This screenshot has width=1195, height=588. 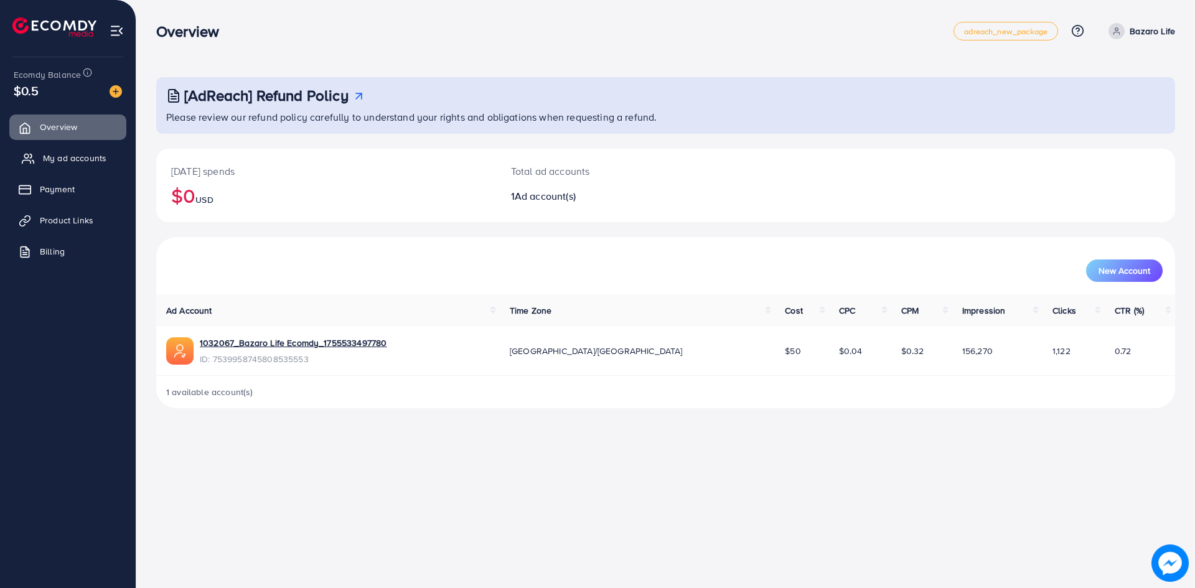 What do you see at coordinates (68, 127) in the screenshot?
I see `a: Overview` at bounding box center [68, 127].